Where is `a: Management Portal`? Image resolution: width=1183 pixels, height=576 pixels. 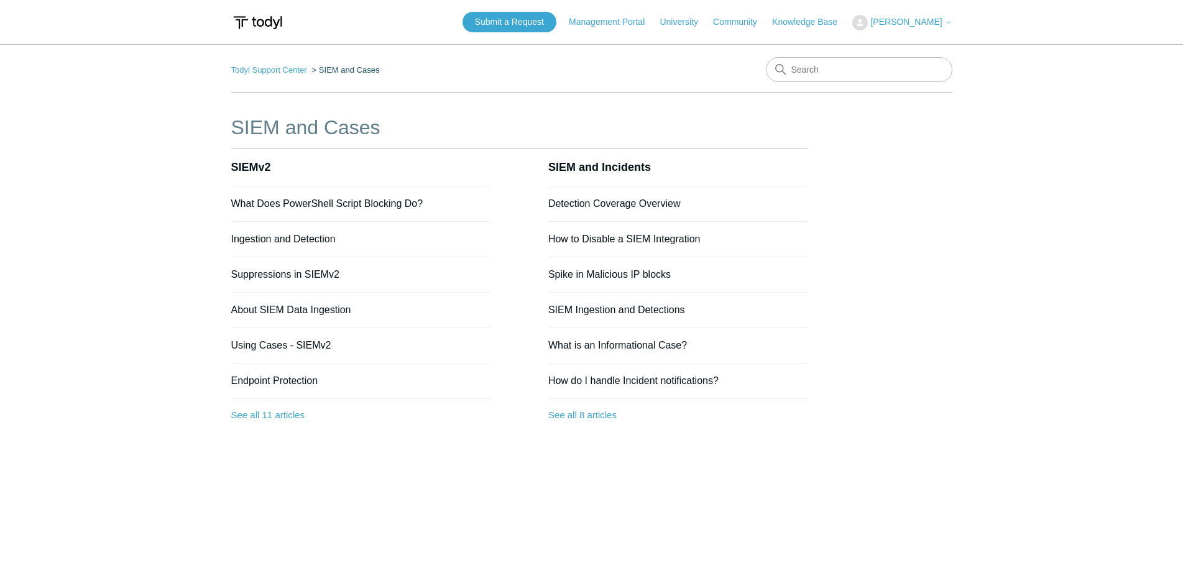
a: Management Portal is located at coordinates (613, 22).